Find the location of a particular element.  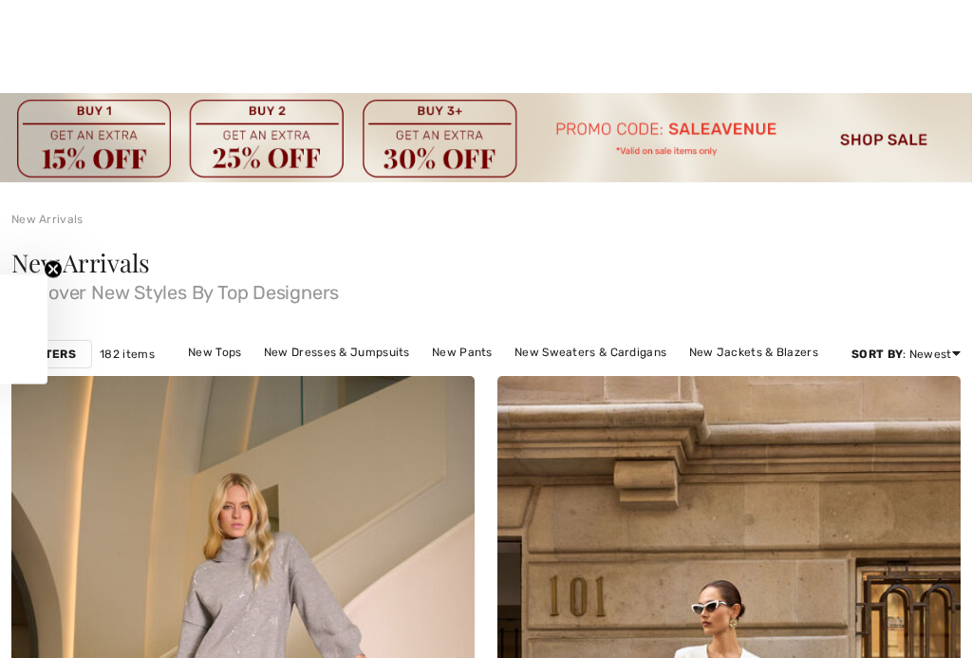

button: Close teaser is located at coordinates (53, 269).